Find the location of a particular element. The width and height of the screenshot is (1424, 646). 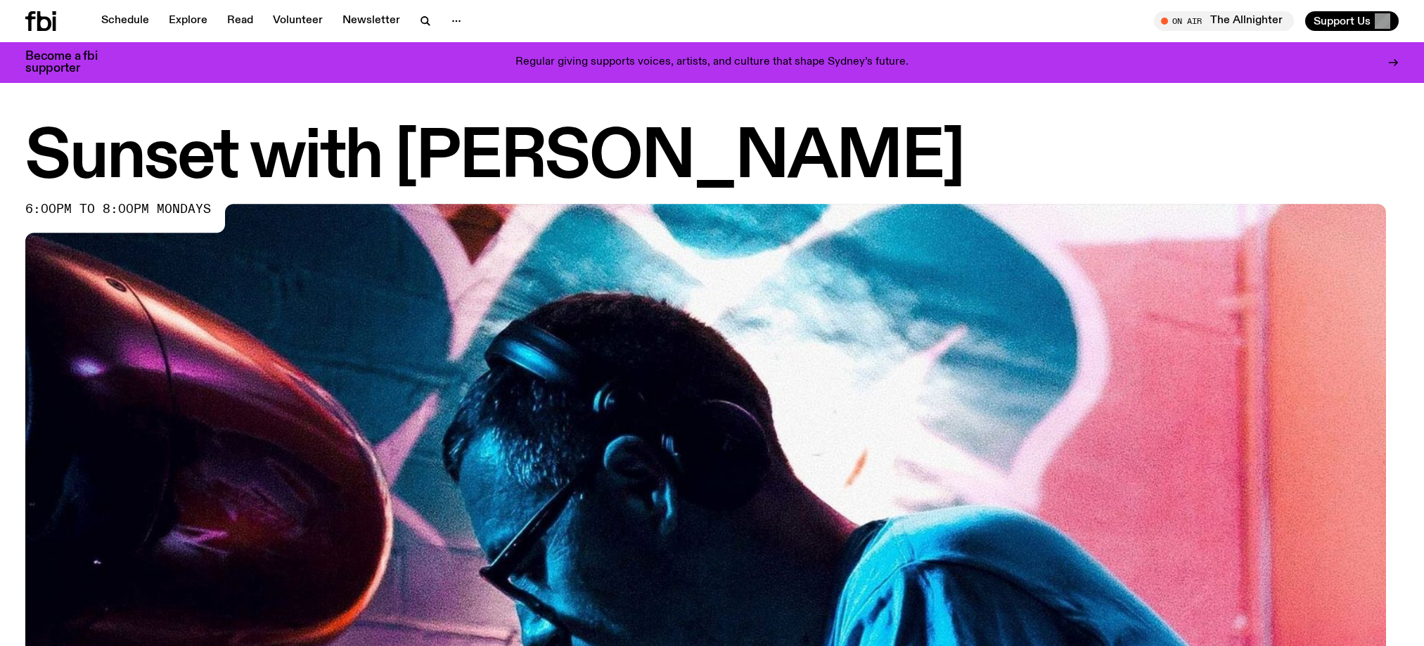

span: Support Us is located at coordinates (1342, 21).